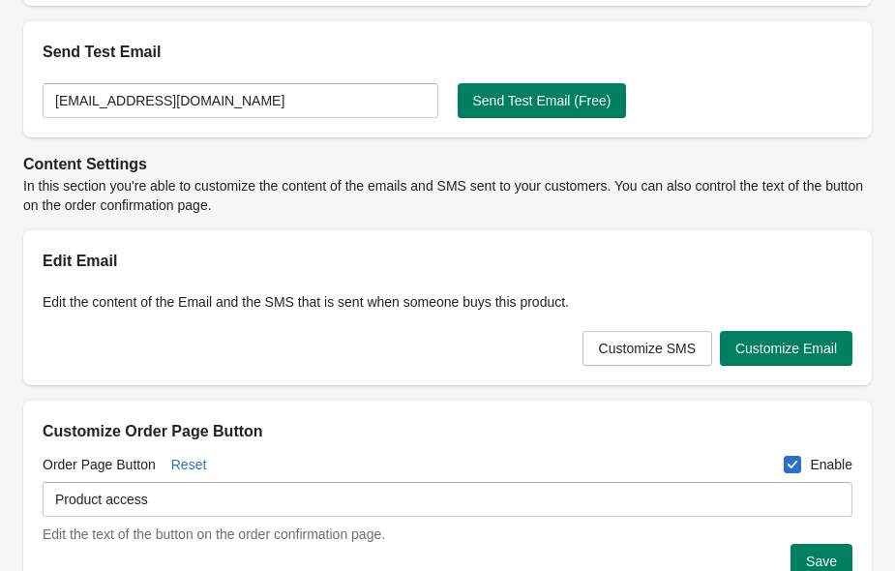 The image size is (895, 571). What do you see at coordinates (542, 101) in the screenshot?
I see `span: Send Test Email (Free)` at bounding box center [542, 101].